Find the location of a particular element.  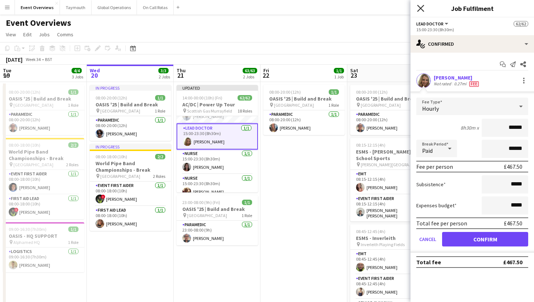

div: 09:00-16:30 (7h30m)1/1OASIS - HQ SUPPORT Alphamed HQ1 RoleLogistics1/109:00-16:30 (7h30m)[PERSON_... is located at coordinates (44, 247).